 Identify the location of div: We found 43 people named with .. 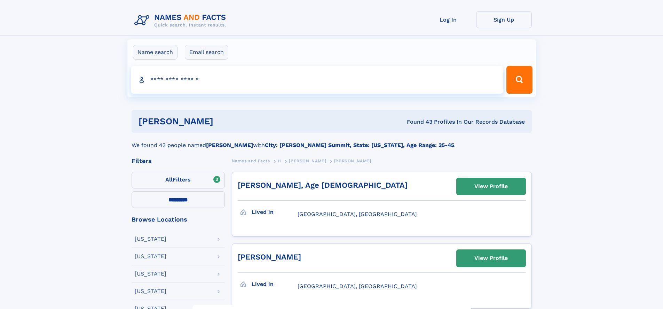
(331, 141).